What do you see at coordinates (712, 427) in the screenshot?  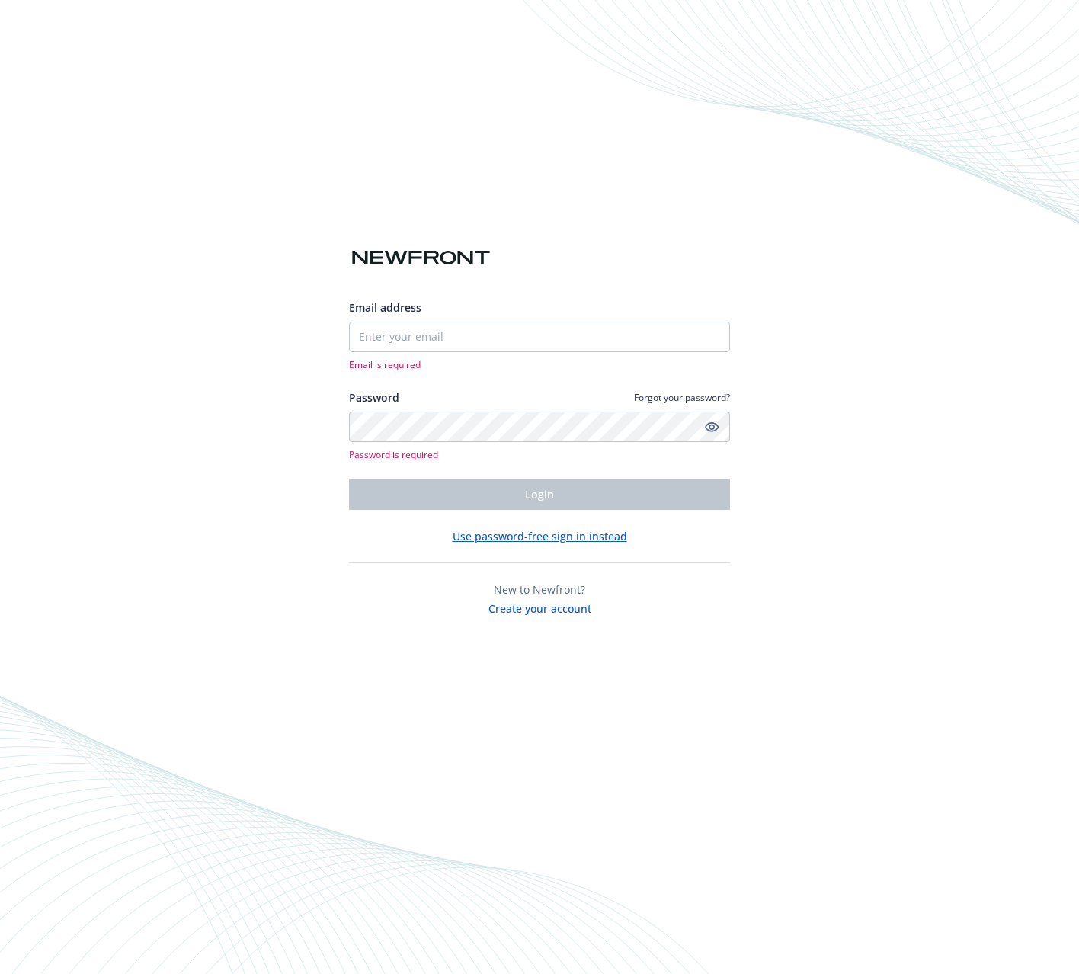 I see `a: Show password` at bounding box center [712, 427].